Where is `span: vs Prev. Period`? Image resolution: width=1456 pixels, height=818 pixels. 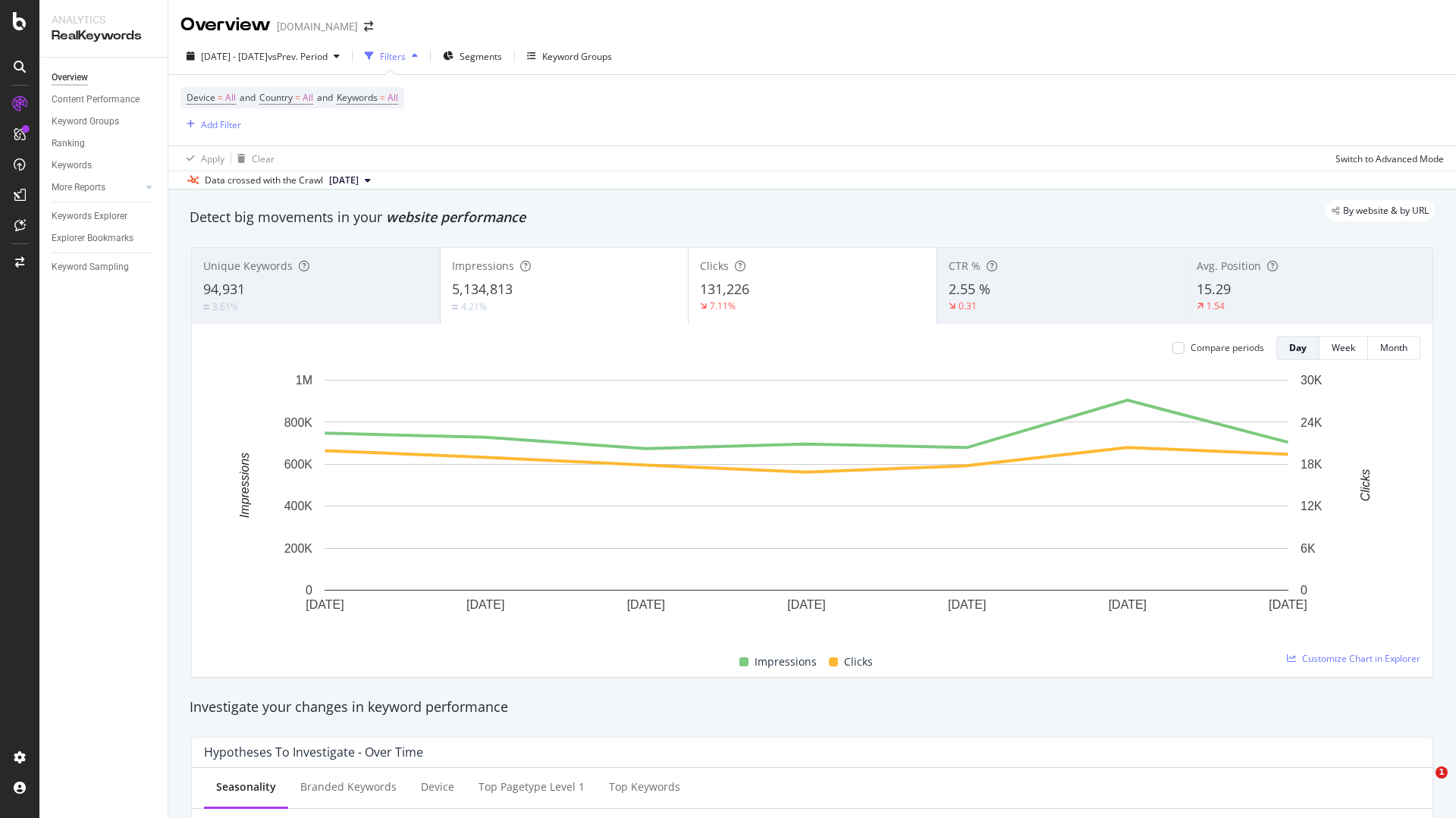 span: vs Prev. Period is located at coordinates (297, 57).